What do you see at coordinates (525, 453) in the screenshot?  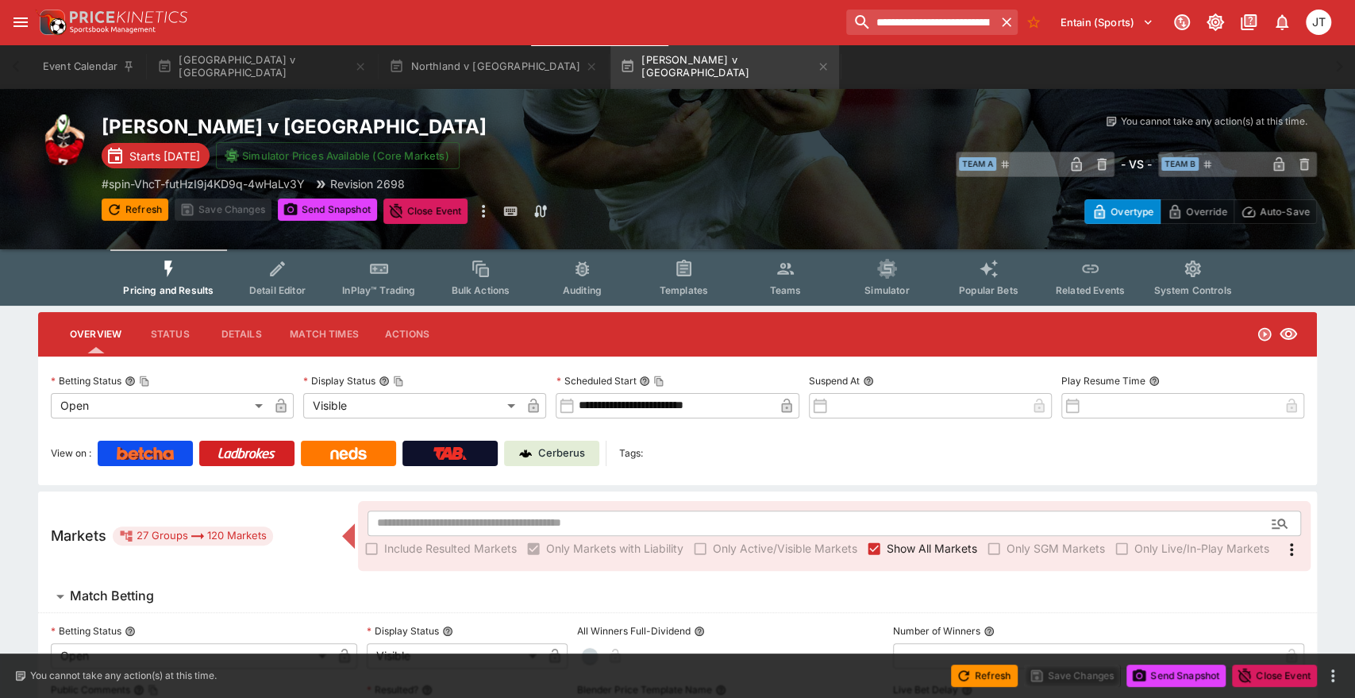 I see `img: Cerberus` at bounding box center [525, 453].